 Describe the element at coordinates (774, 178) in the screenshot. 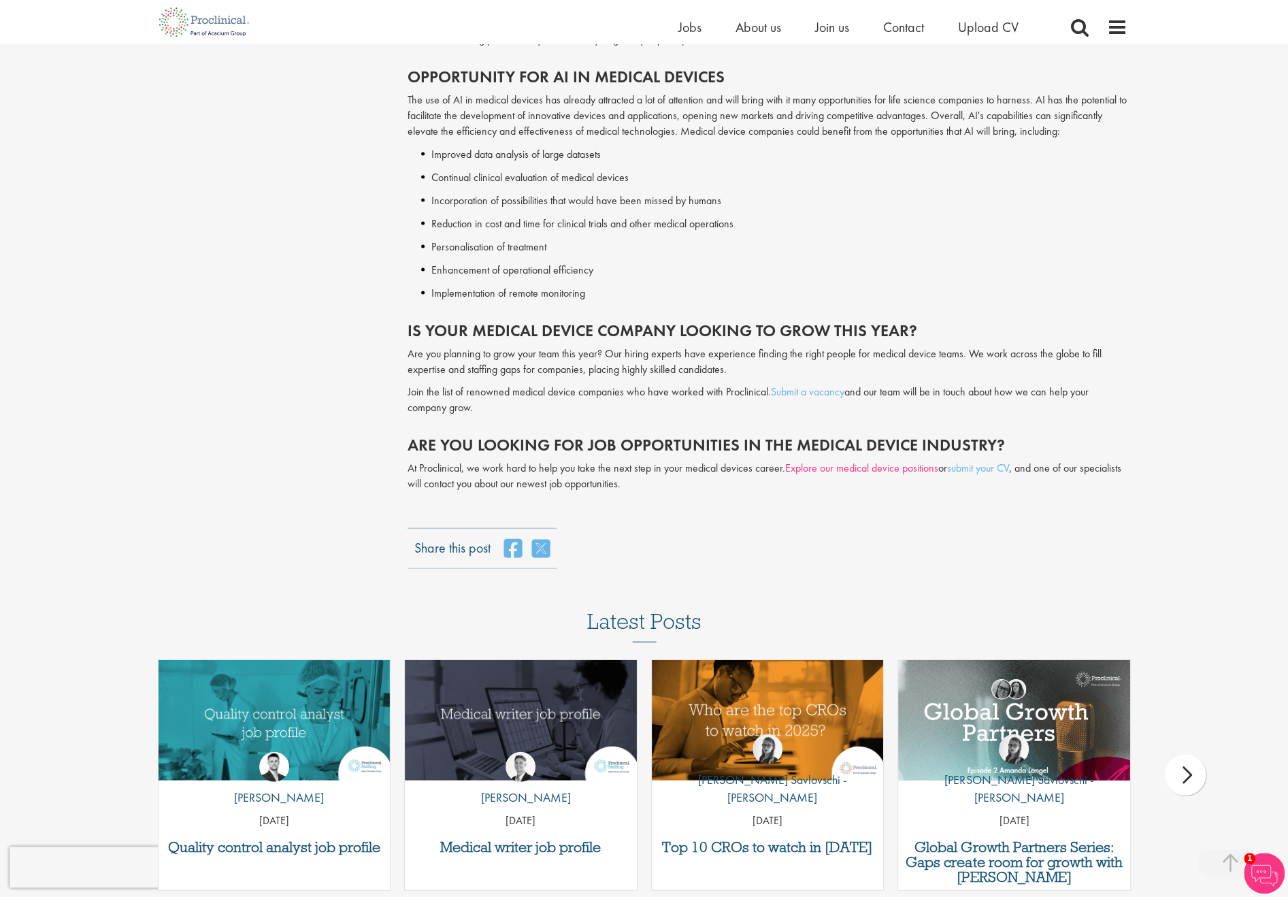

I see `li: Continual clinical evaluation of medical devices` at that location.